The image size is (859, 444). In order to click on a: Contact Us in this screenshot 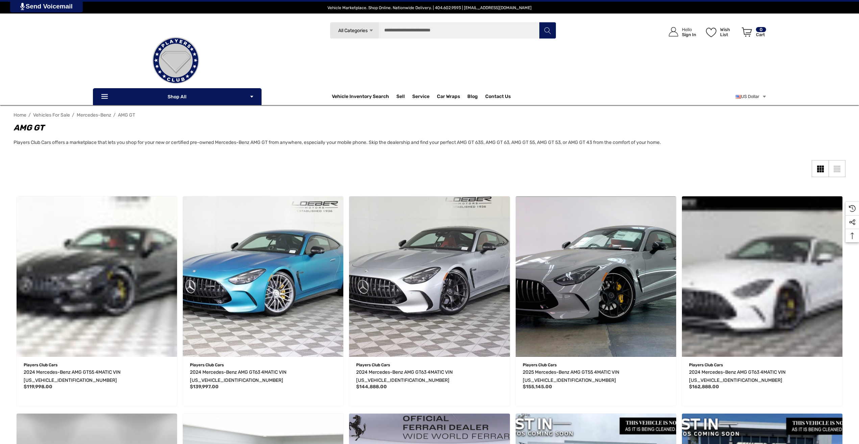, I will do `click(498, 97)`.